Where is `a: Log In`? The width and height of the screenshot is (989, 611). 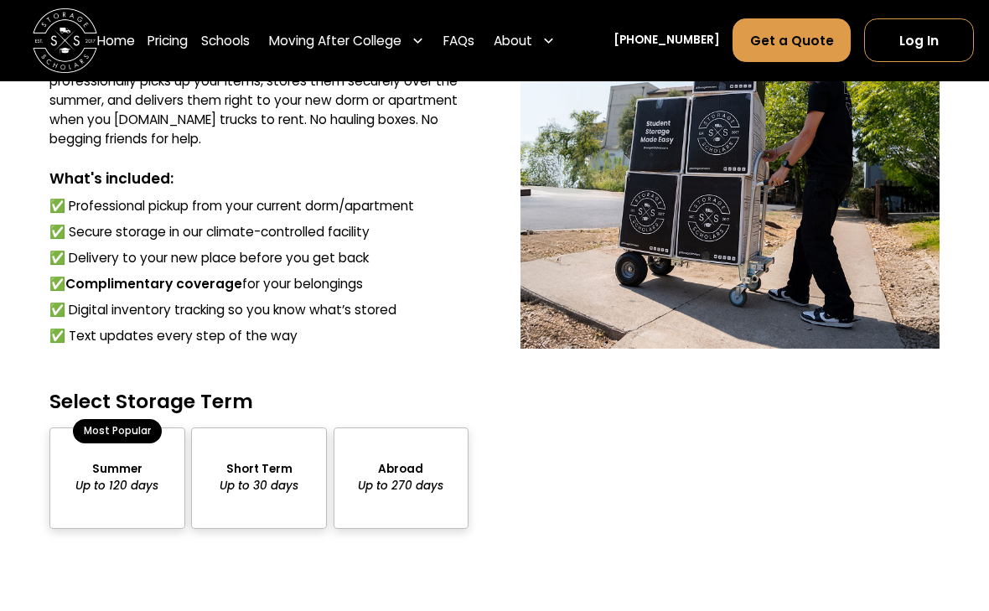 a: Log In is located at coordinates (918, 40).